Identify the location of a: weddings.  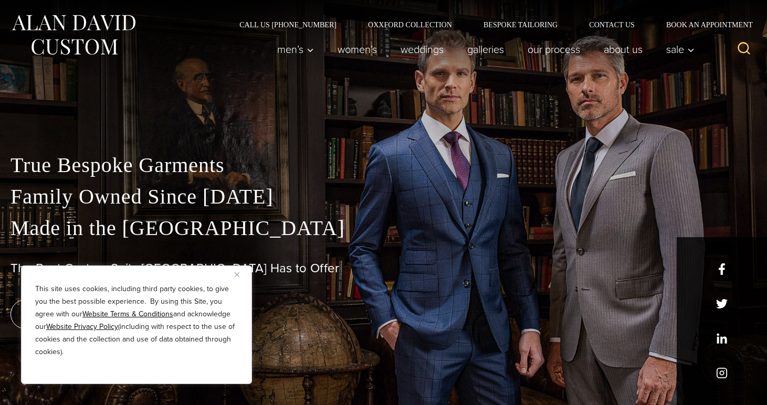
(422, 49).